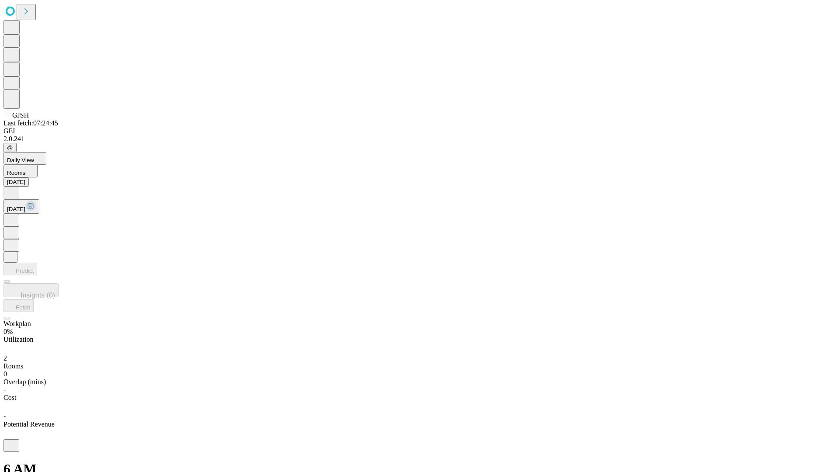 The width and height of the screenshot is (839, 472). What do you see at coordinates (5, 358) in the screenshot?
I see `span: 2` at bounding box center [5, 358].